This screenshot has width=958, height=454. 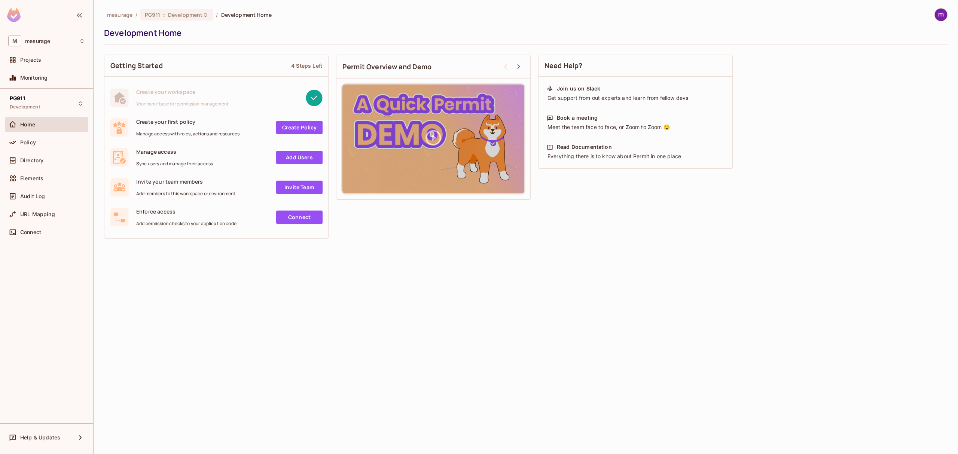 What do you see at coordinates (182, 104) in the screenshot?
I see `span: Your home base for permission management` at bounding box center [182, 104].